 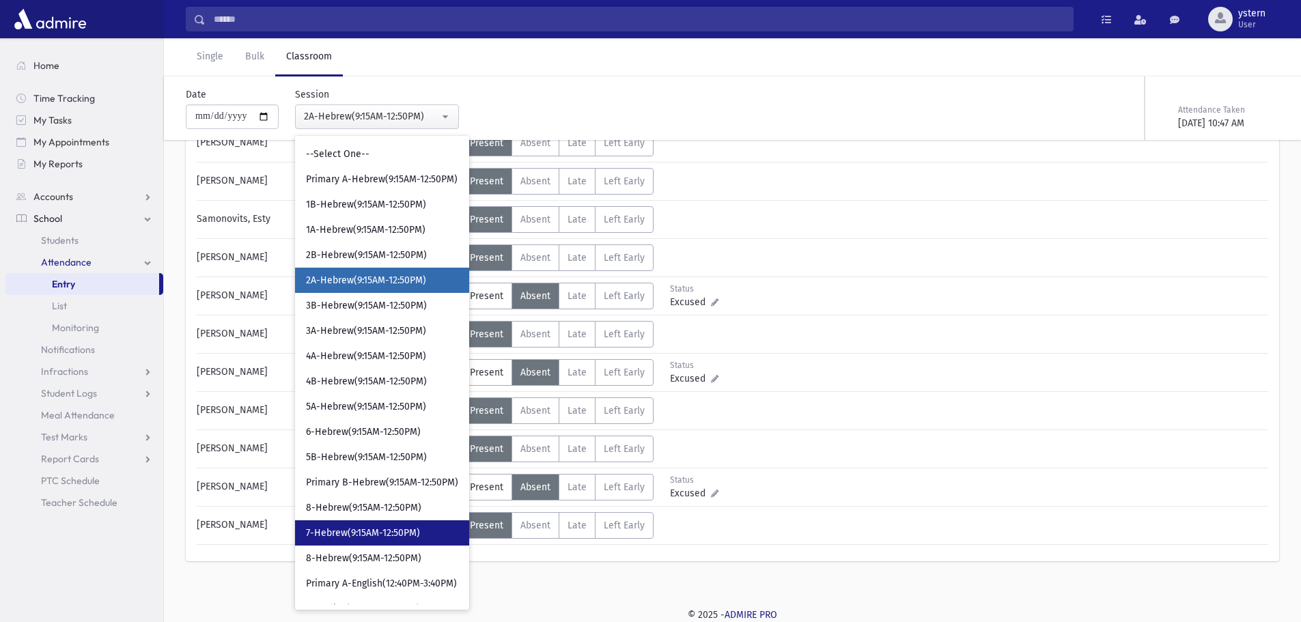 What do you see at coordinates (196, 94) in the screenshot?
I see `label: Date` at bounding box center [196, 94].